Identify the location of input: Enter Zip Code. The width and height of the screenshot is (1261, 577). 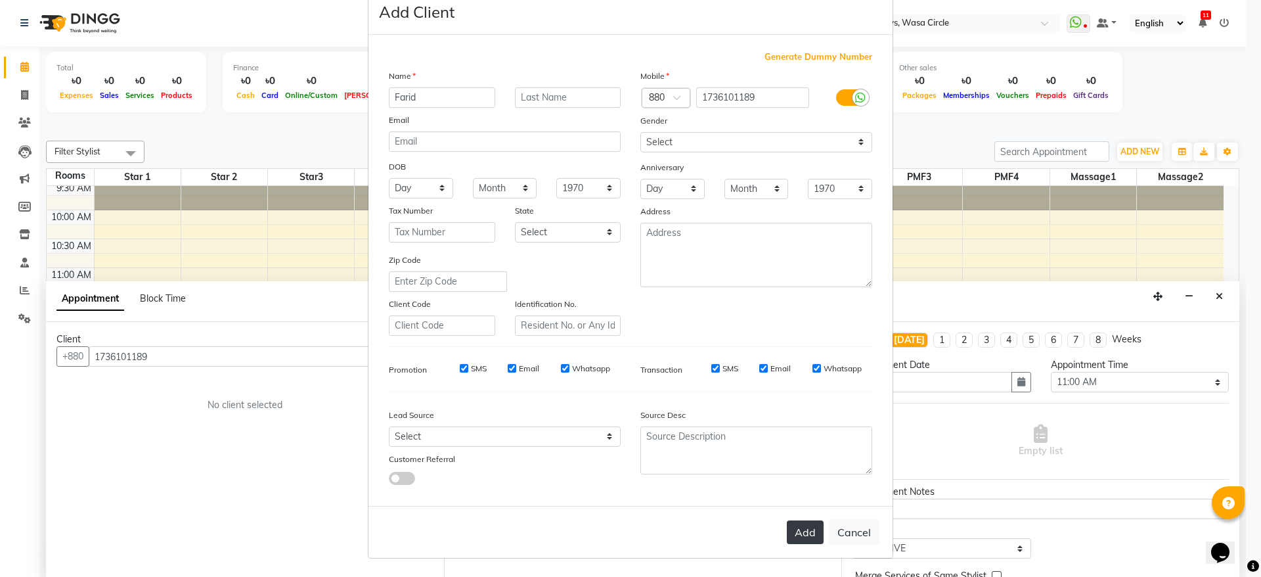
(448, 281).